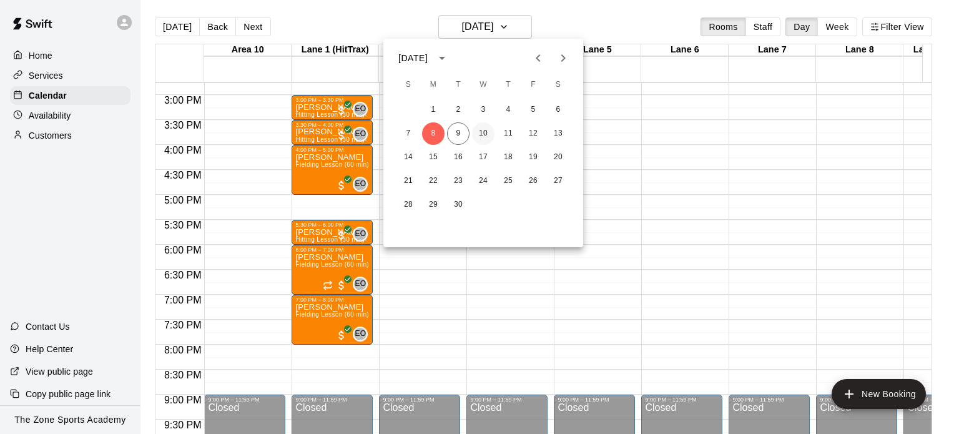 The image size is (959, 434). What do you see at coordinates (483, 181) in the screenshot?
I see `button: 24` at bounding box center [483, 181].